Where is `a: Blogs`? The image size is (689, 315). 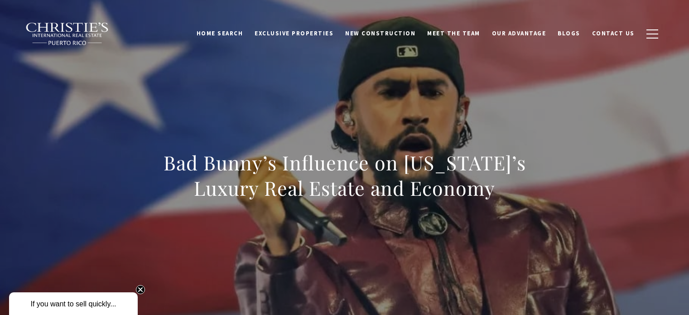
a: Blogs is located at coordinates (569, 34).